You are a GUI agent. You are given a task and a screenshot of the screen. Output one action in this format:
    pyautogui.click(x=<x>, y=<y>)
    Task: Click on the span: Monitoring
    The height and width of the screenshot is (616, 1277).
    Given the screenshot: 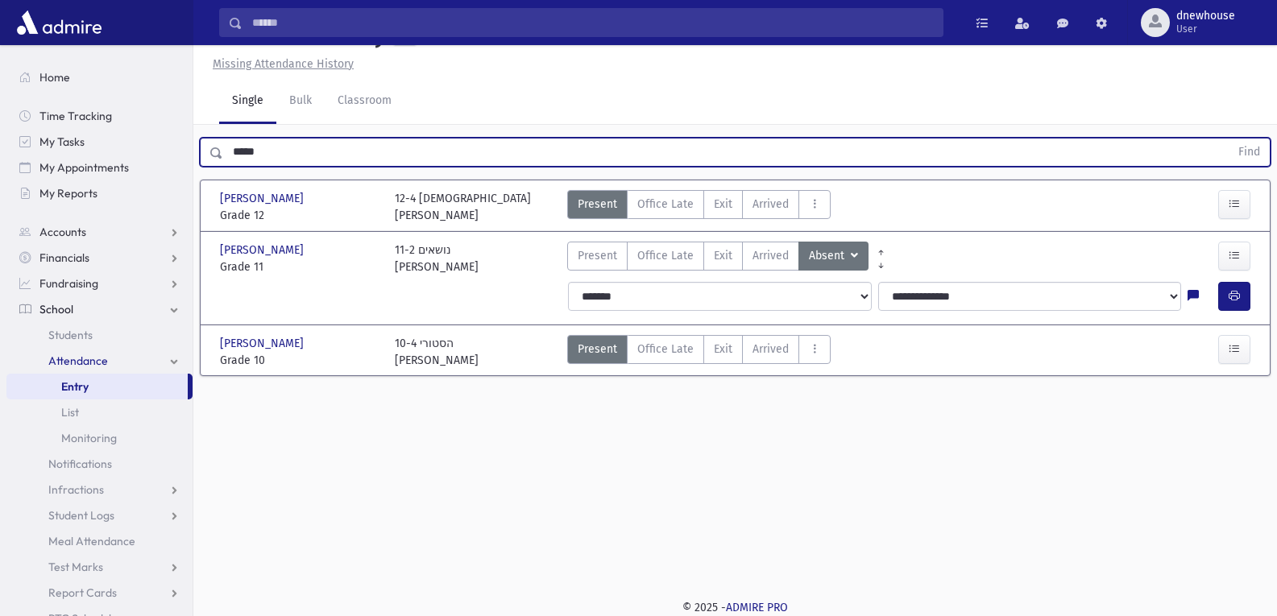 What is the action you would take?
    pyautogui.click(x=89, y=438)
    